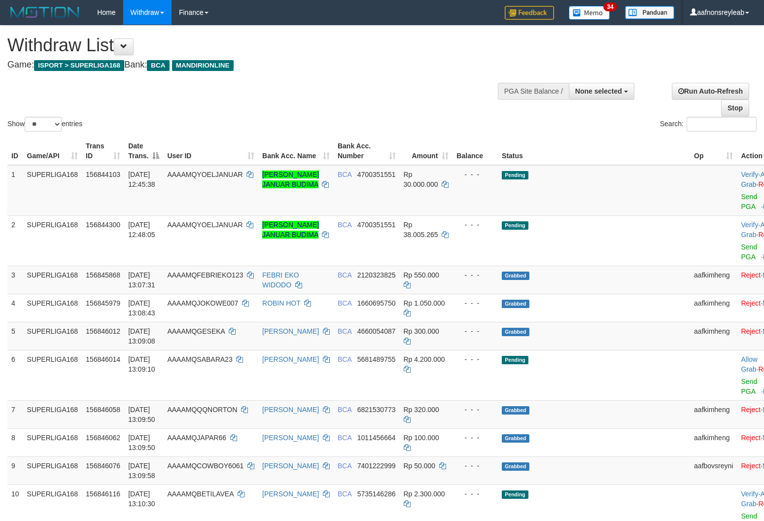 This screenshot has width=764, height=521. I want to click on span: 34, so click(610, 7).